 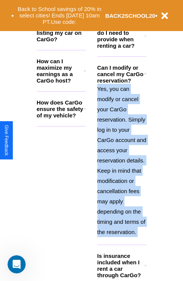 I want to click on p: Yes, you can modify or cancel your CarGo reservation. Simply log in to your CarGo account and acc..., so click(x=122, y=160).